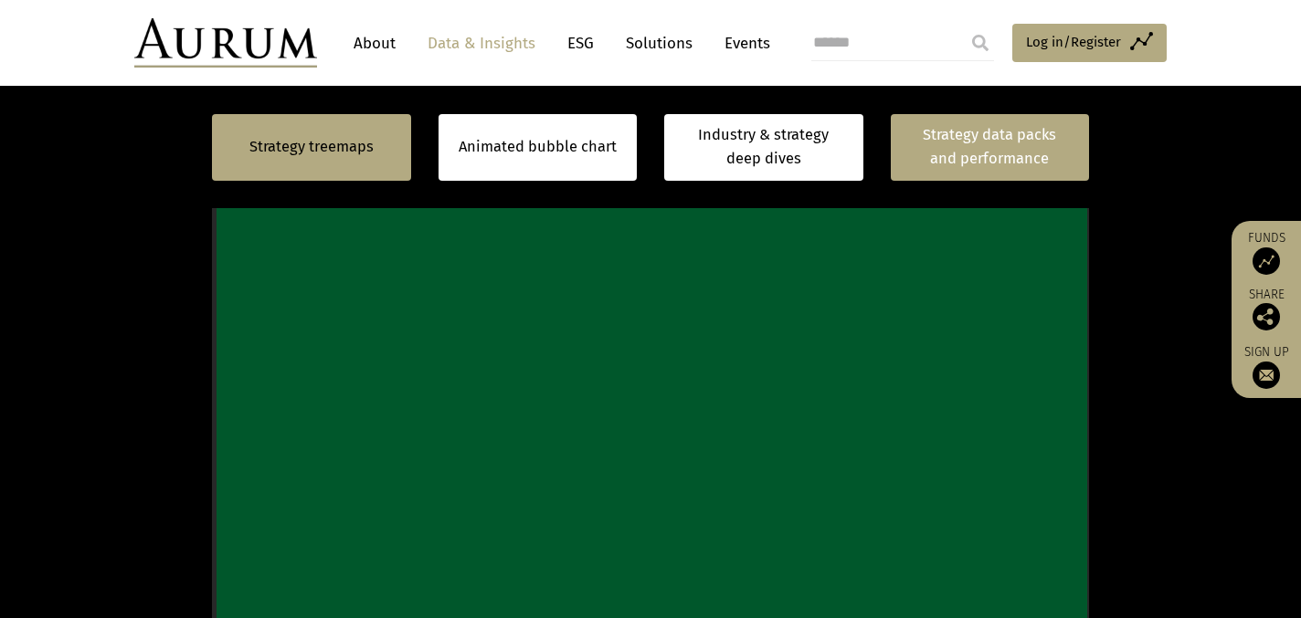 Image resolution: width=1301 pixels, height=618 pixels. I want to click on img: Sign up to our newsletter, so click(1266, 375).